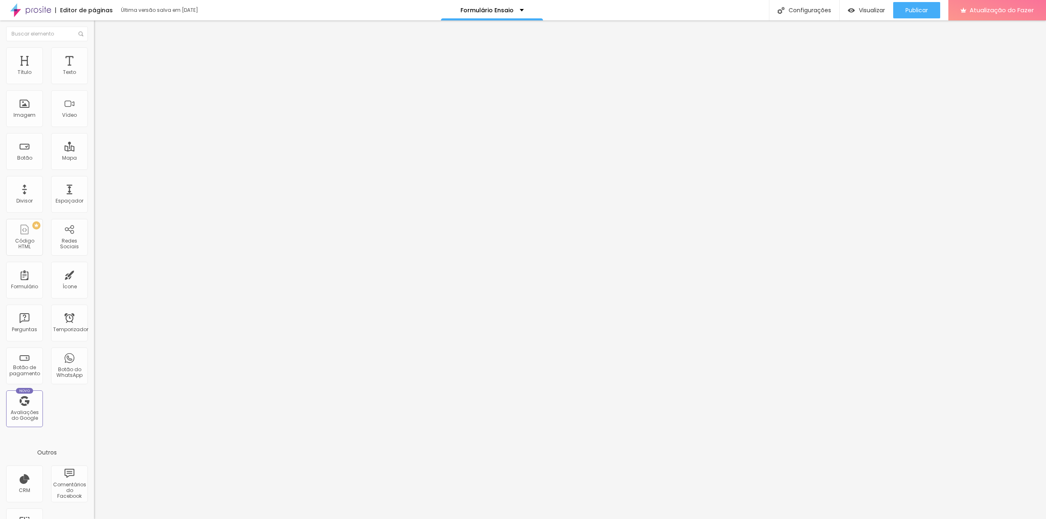  I want to click on font: Imagem, so click(25, 115).